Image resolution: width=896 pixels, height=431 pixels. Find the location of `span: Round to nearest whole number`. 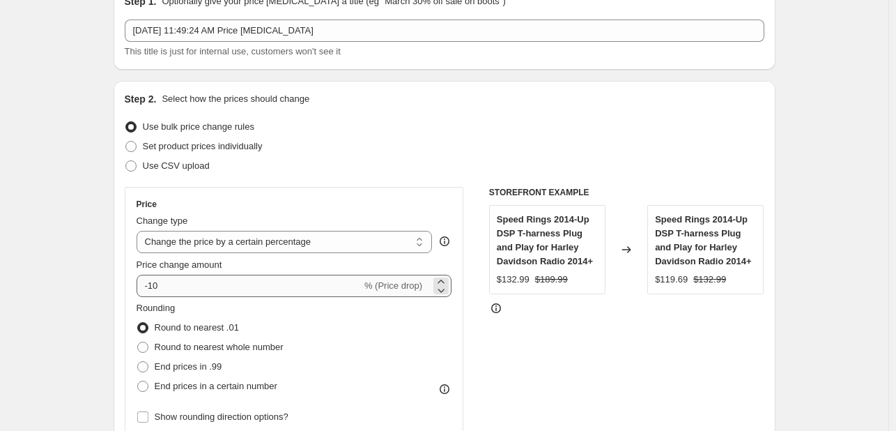

span: Round to nearest whole number is located at coordinates (219, 346).